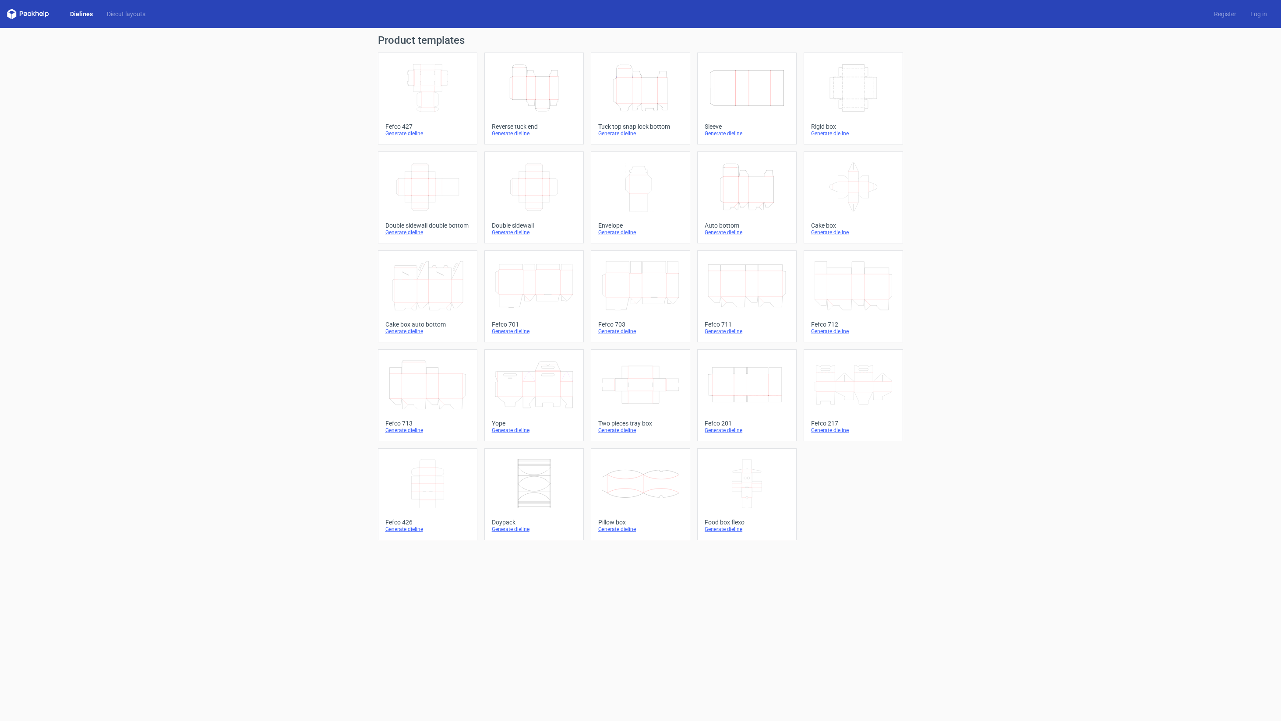 Image resolution: width=1281 pixels, height=721 pixels. What do you see at coordinates (534, 296) in the screenshot?
I see `a: Fefco 701Generate dieline` at bounding box center [534, 296].